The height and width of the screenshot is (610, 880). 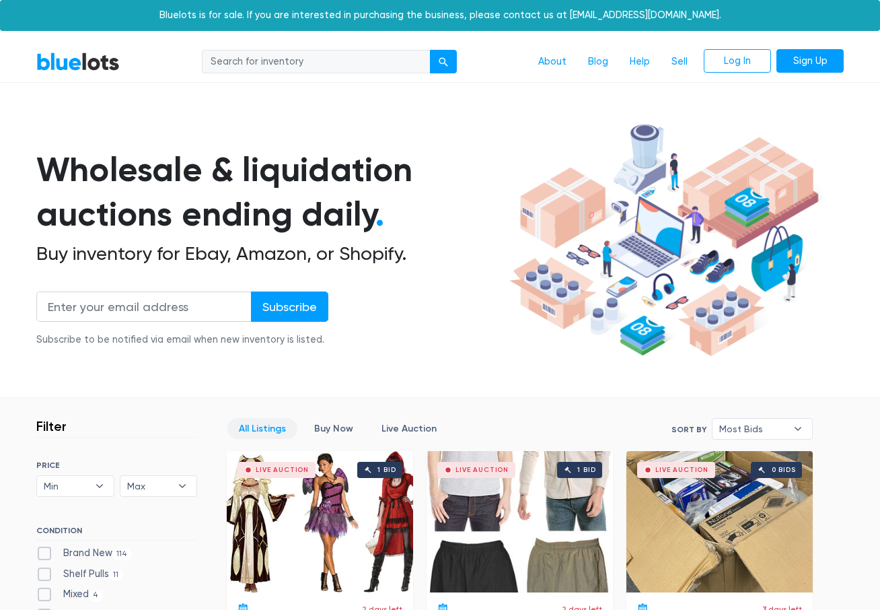 What do you see at coordinates (664, 240) in the screenshot?
I see `img: hero-ee84e7d0318cb26816c560f6b4441b76977f77a177738b4e94f68c95b2b83dbb.png` at bounding box center [664, 240].